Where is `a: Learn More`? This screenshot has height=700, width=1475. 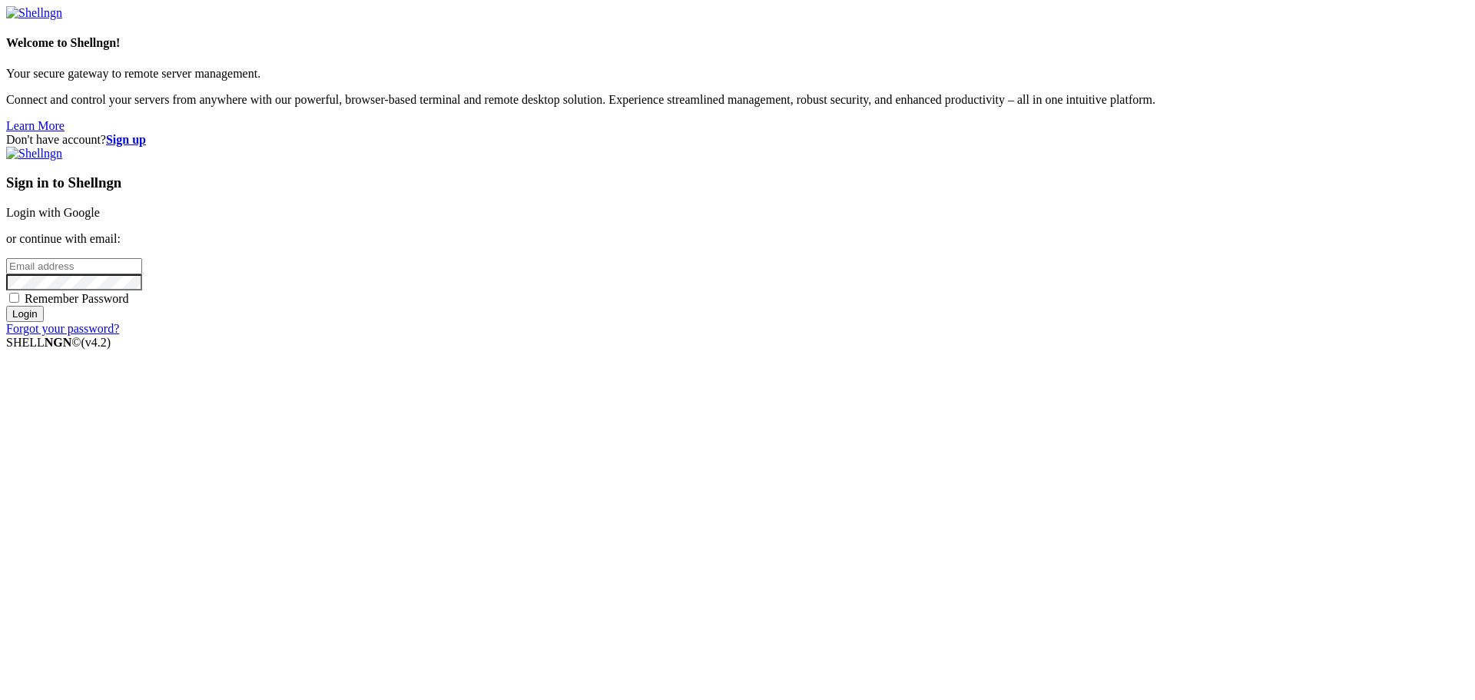
a: Learn More is located at coordinates (35, 125).